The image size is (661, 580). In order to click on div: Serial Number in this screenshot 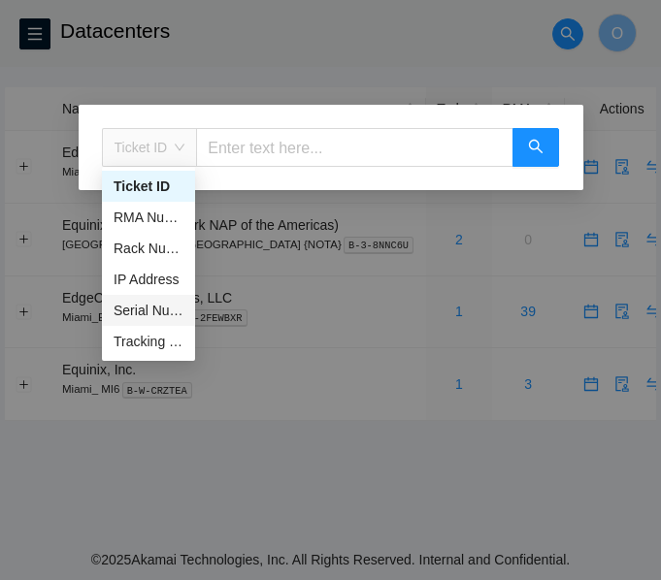, I will do `click(148, 311)`.